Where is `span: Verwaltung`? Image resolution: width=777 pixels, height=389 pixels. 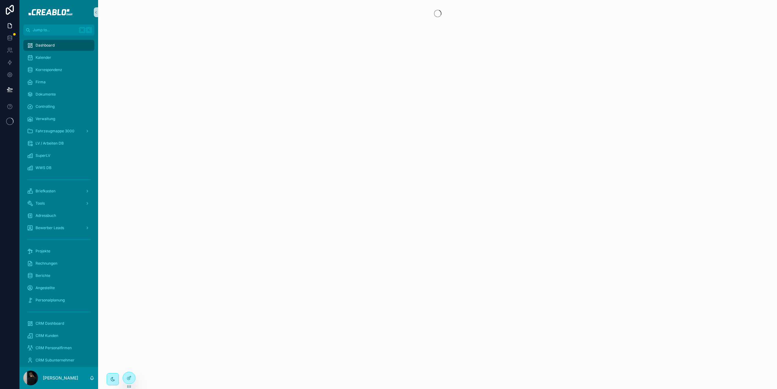
span: Verwaltung is located at coordinates (45, 119).